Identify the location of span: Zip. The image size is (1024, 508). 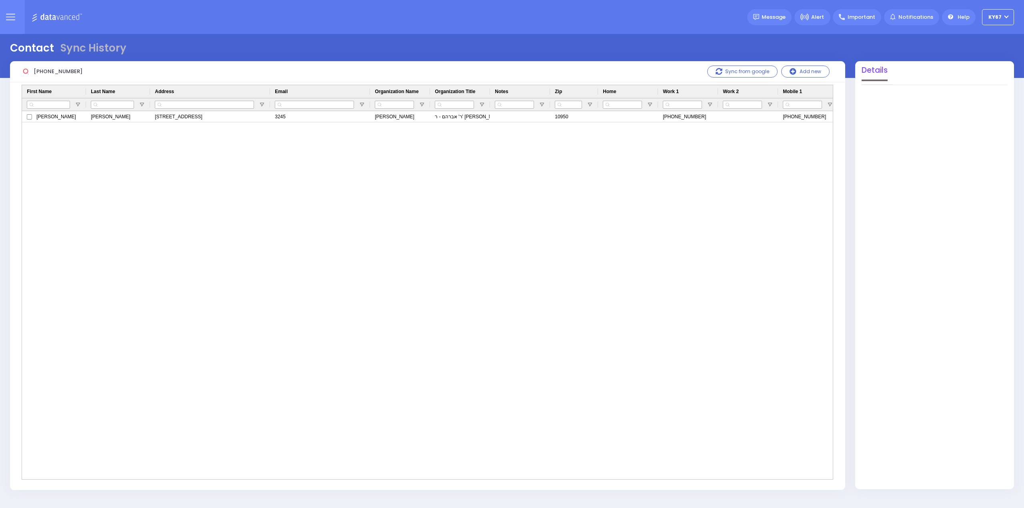
(558, 92).